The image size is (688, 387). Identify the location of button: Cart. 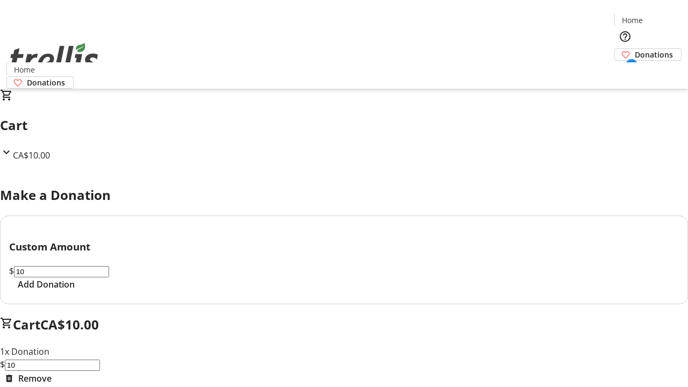
(625, 71).